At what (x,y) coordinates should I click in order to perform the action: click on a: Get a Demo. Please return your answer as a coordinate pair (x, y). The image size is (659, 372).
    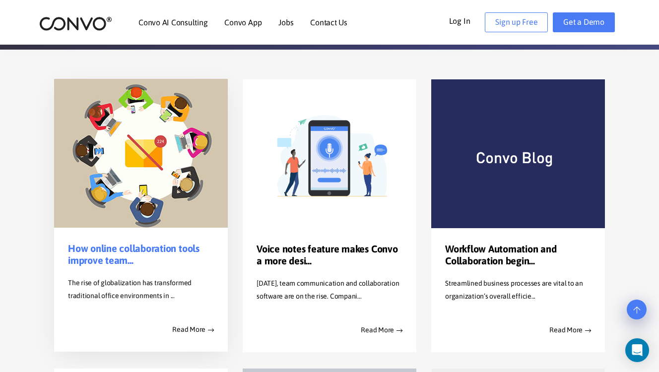
    Looking at the image, I should click on (584, 22).